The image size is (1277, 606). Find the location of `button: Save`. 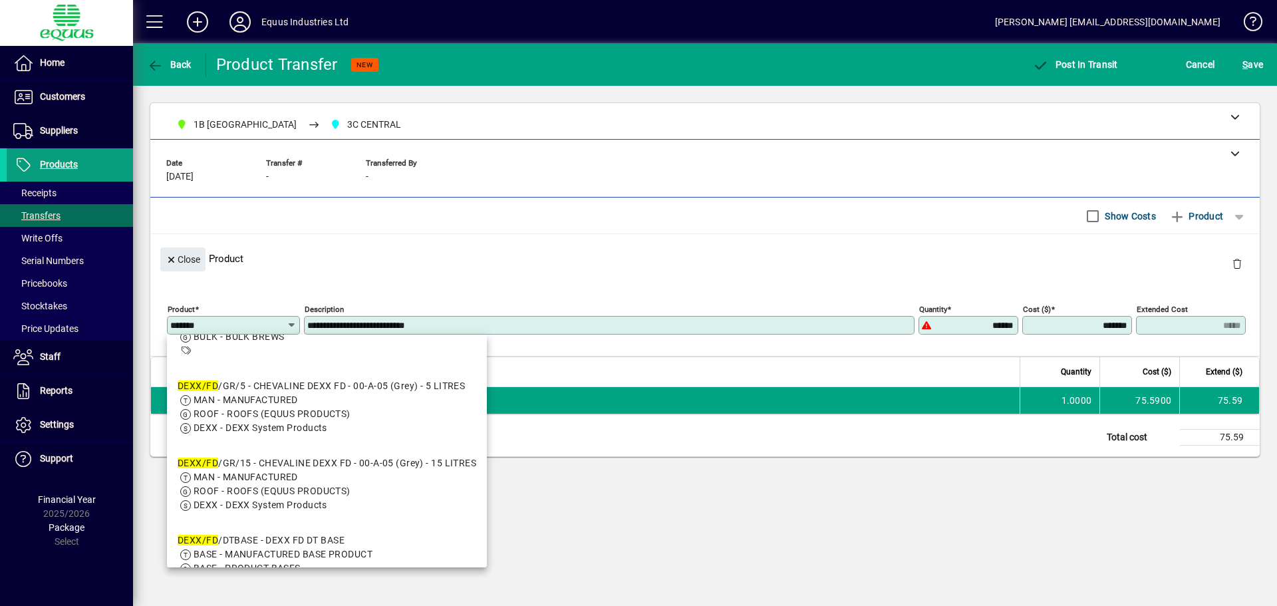

button: Save is located at coordinates (1252, 64).